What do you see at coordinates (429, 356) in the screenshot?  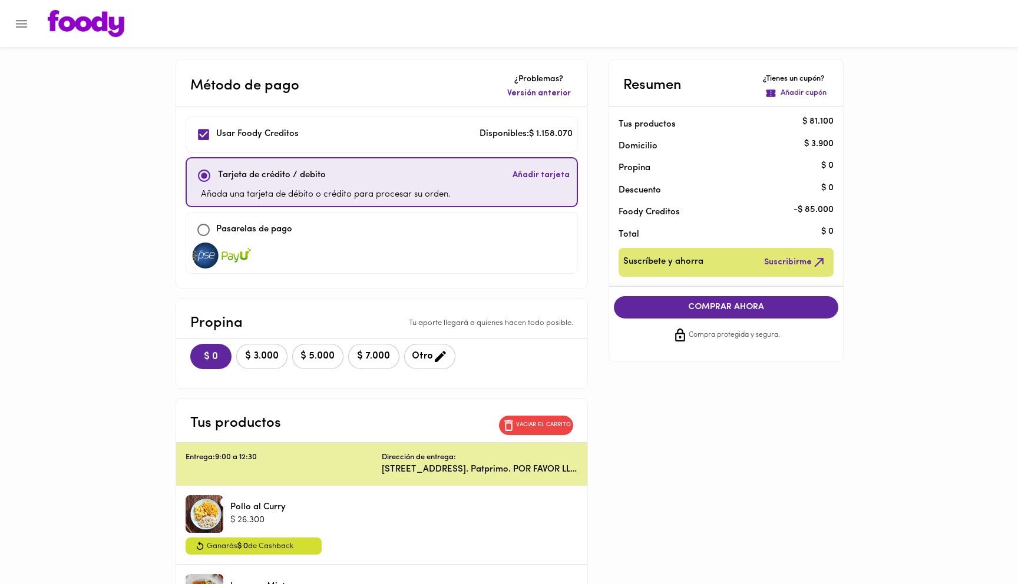 I see `button: Otro` at bounding box center [429, 356].